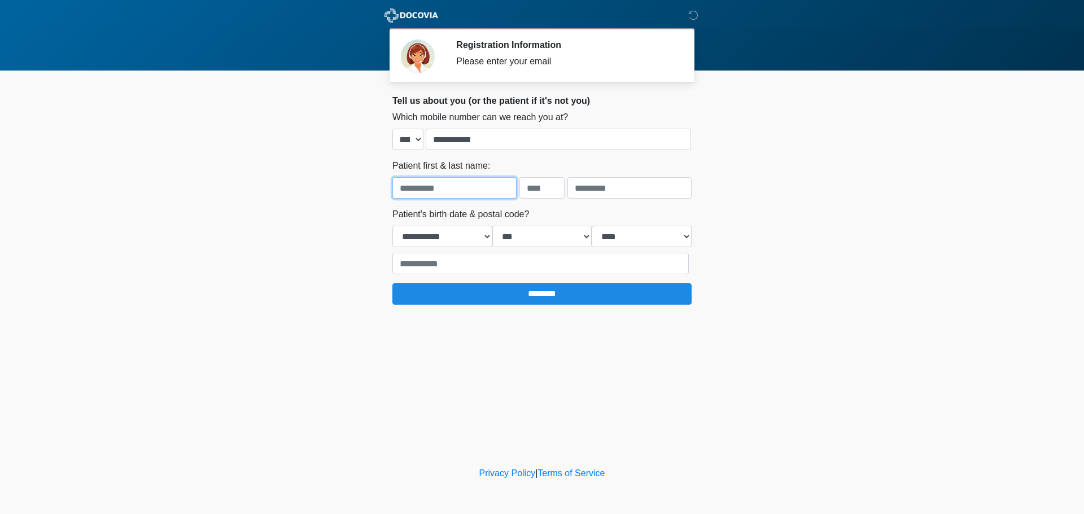  Describe the element at coordinates (418, 56) in the screenshot. I see `img: Agent Avatar` at that location.